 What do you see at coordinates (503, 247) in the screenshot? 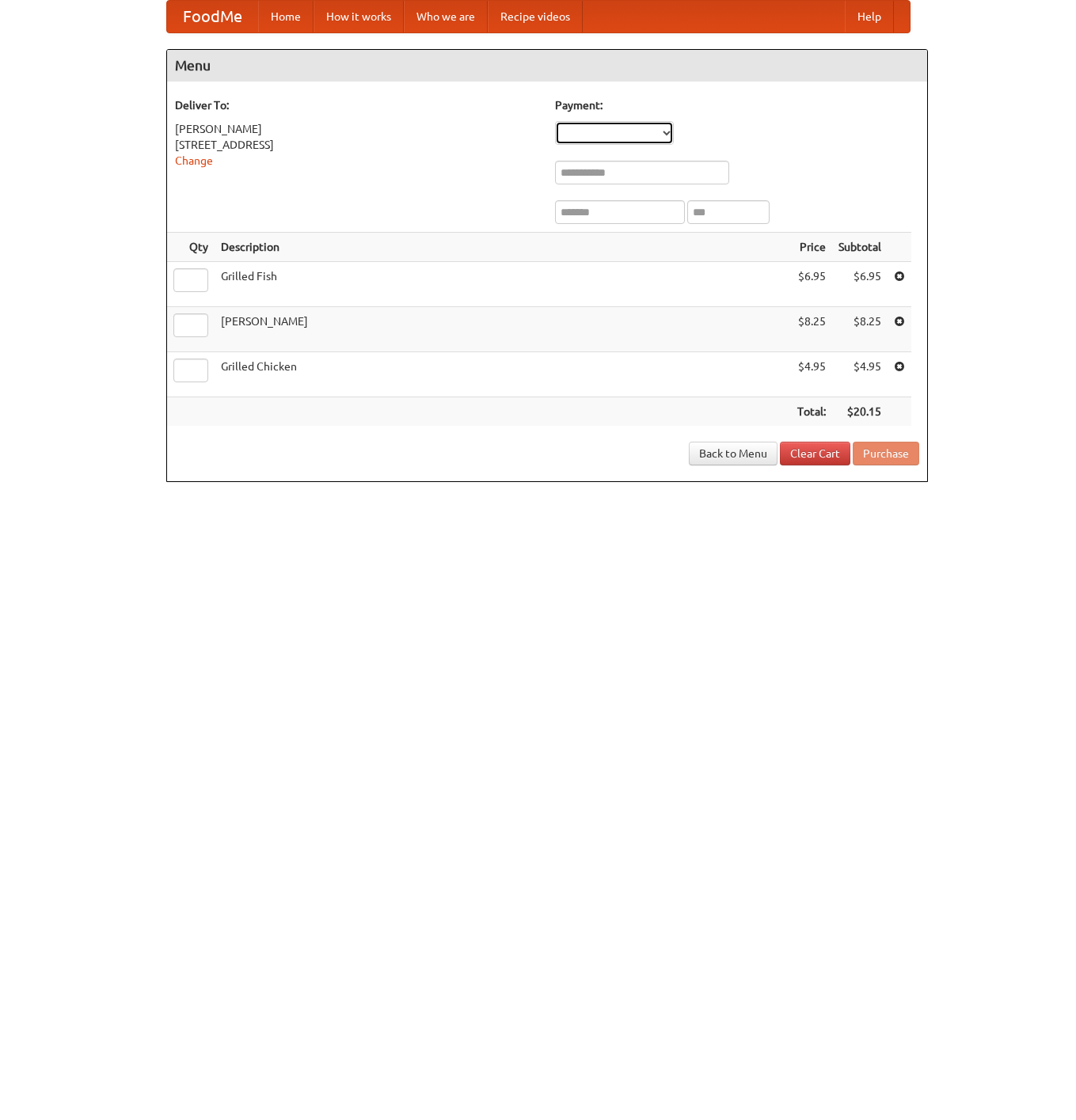
I see `th: Description` at bounding box center [503, 247].